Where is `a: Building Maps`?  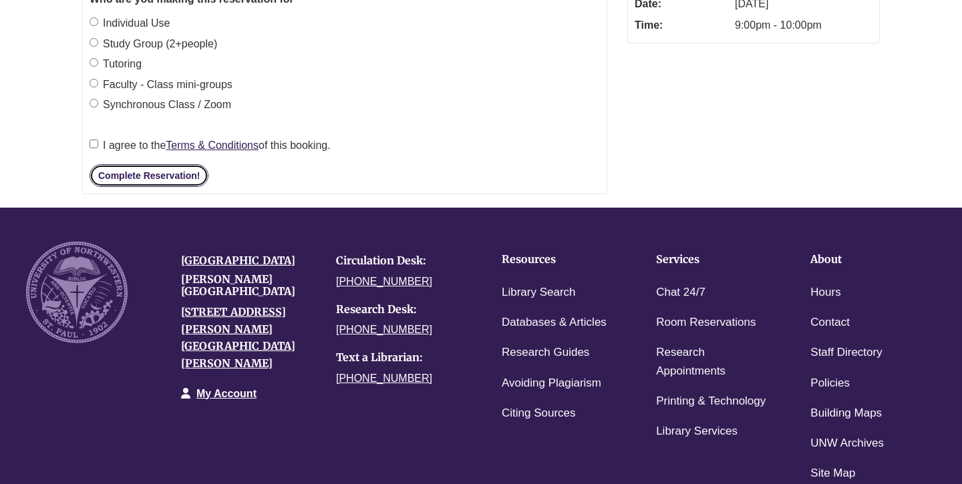 a: Building Maps is located at coordinates (846, 414).